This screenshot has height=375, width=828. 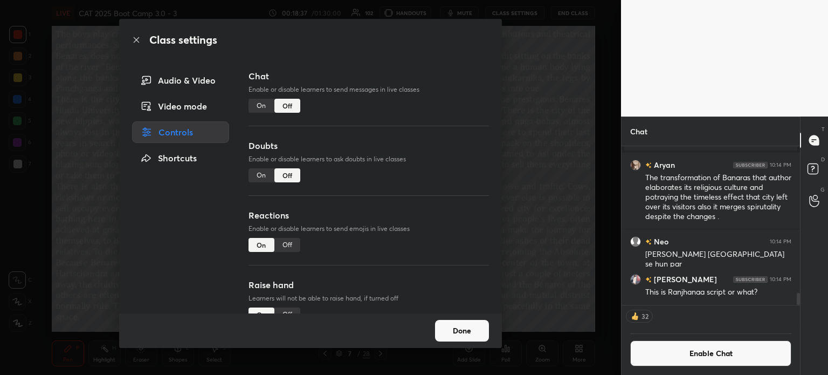 I want to click on div: 32, so click(x=645, y=316).